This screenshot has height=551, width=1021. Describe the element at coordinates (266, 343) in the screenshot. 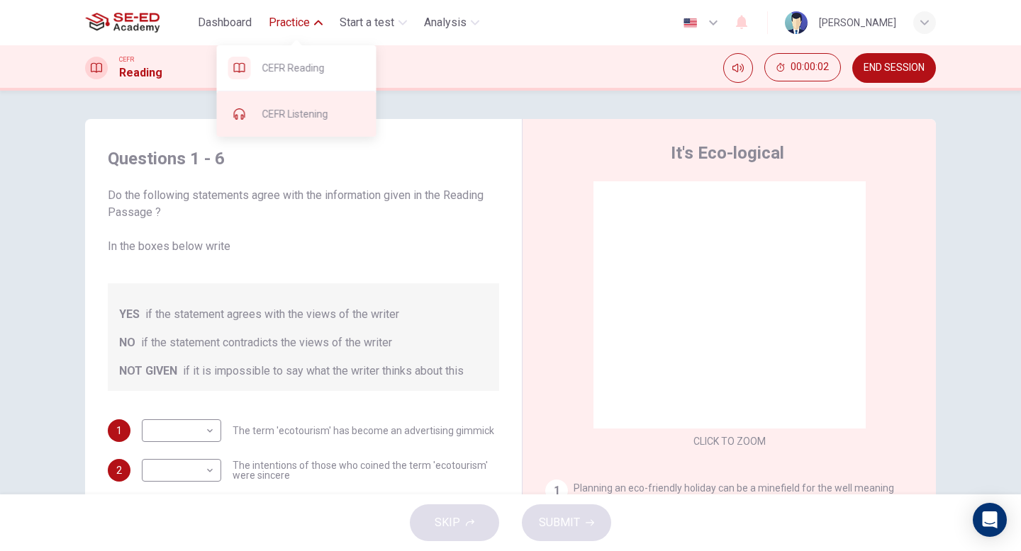

I see `span: if the statement contradicts the views of the writer` at that location.